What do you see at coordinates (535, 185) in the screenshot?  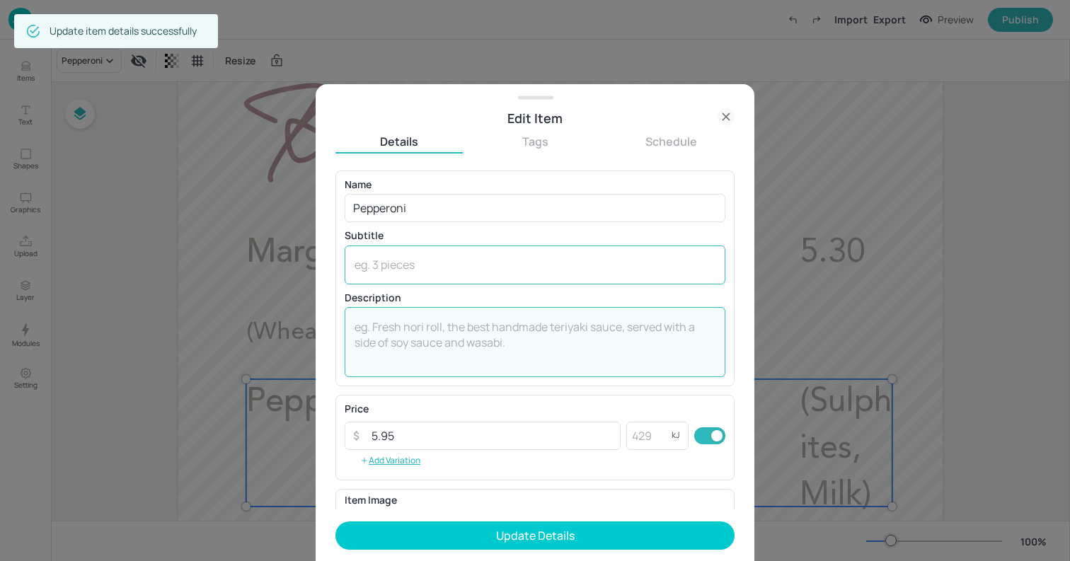 I see `p: Name` at bounding box center [535, 185].